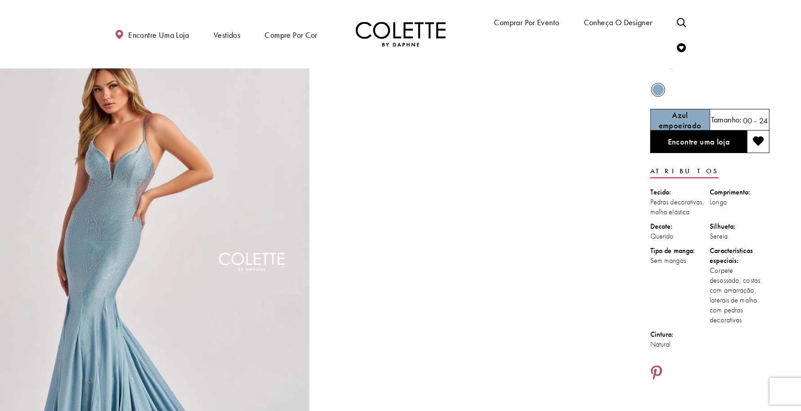 Image resolution: width=801 pixels, height=411 pixels. Describe the element at coordinates (469, 116) in the screenshot. I see `video: Estilo CL8550 Colette by Daphne #1 reprodução automática em loop sem som vídeo` at that location.